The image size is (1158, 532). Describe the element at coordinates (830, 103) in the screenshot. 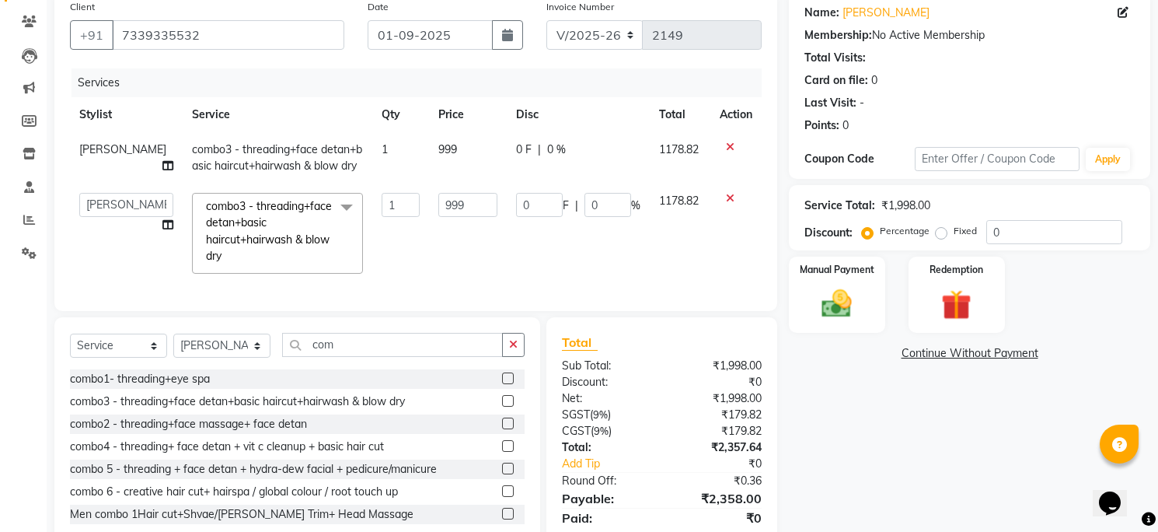

I see `div: Last Visit:` at that location.